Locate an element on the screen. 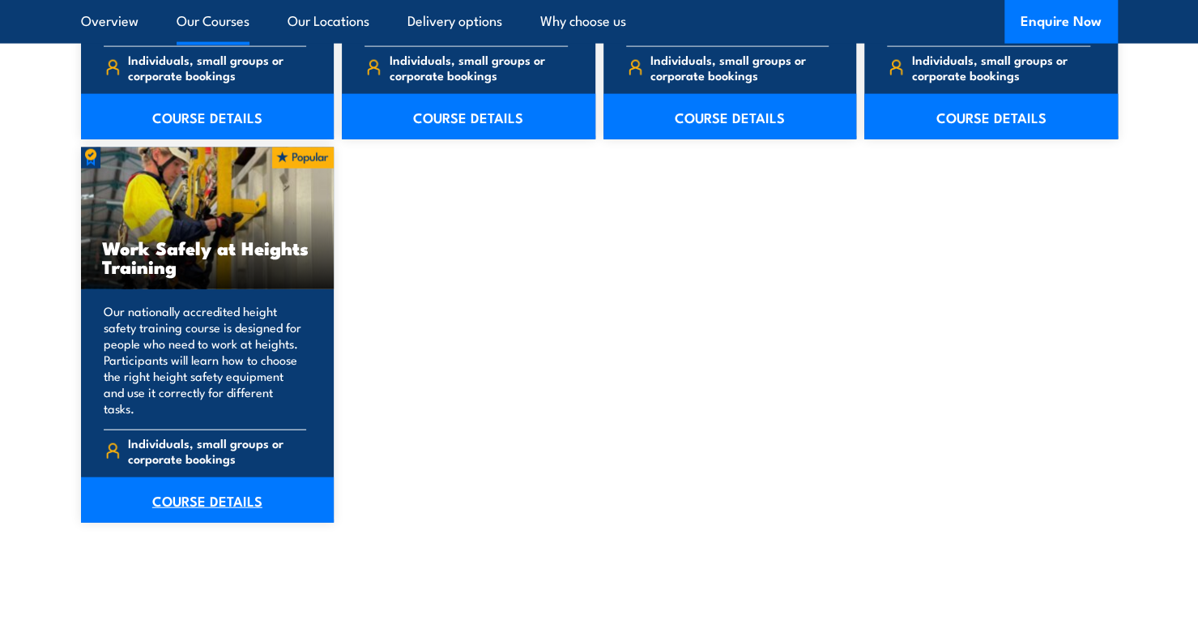  h3: Work Safely at Heights Training is located at coordinates (207, 257).